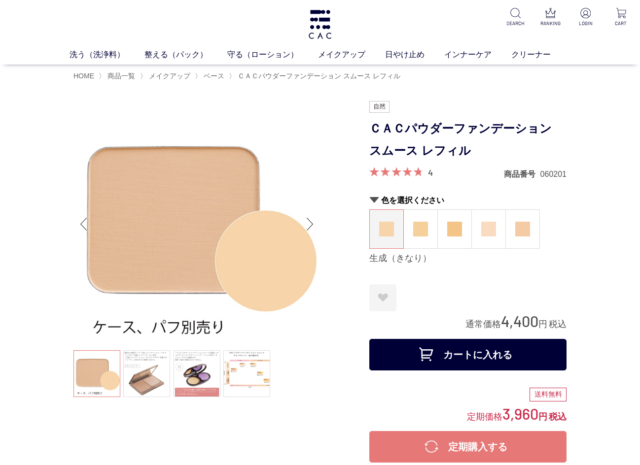  I want to click on span: 定期価格, so click(485, 416).